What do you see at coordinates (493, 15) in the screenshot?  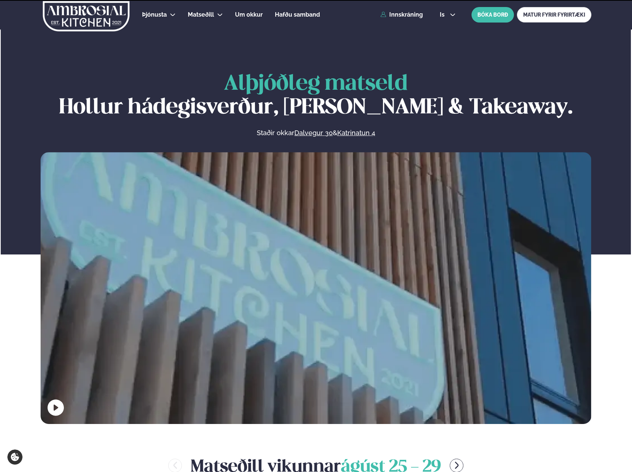 I see `button: BÓKA BORÐ` at bounding box center [493, 15].